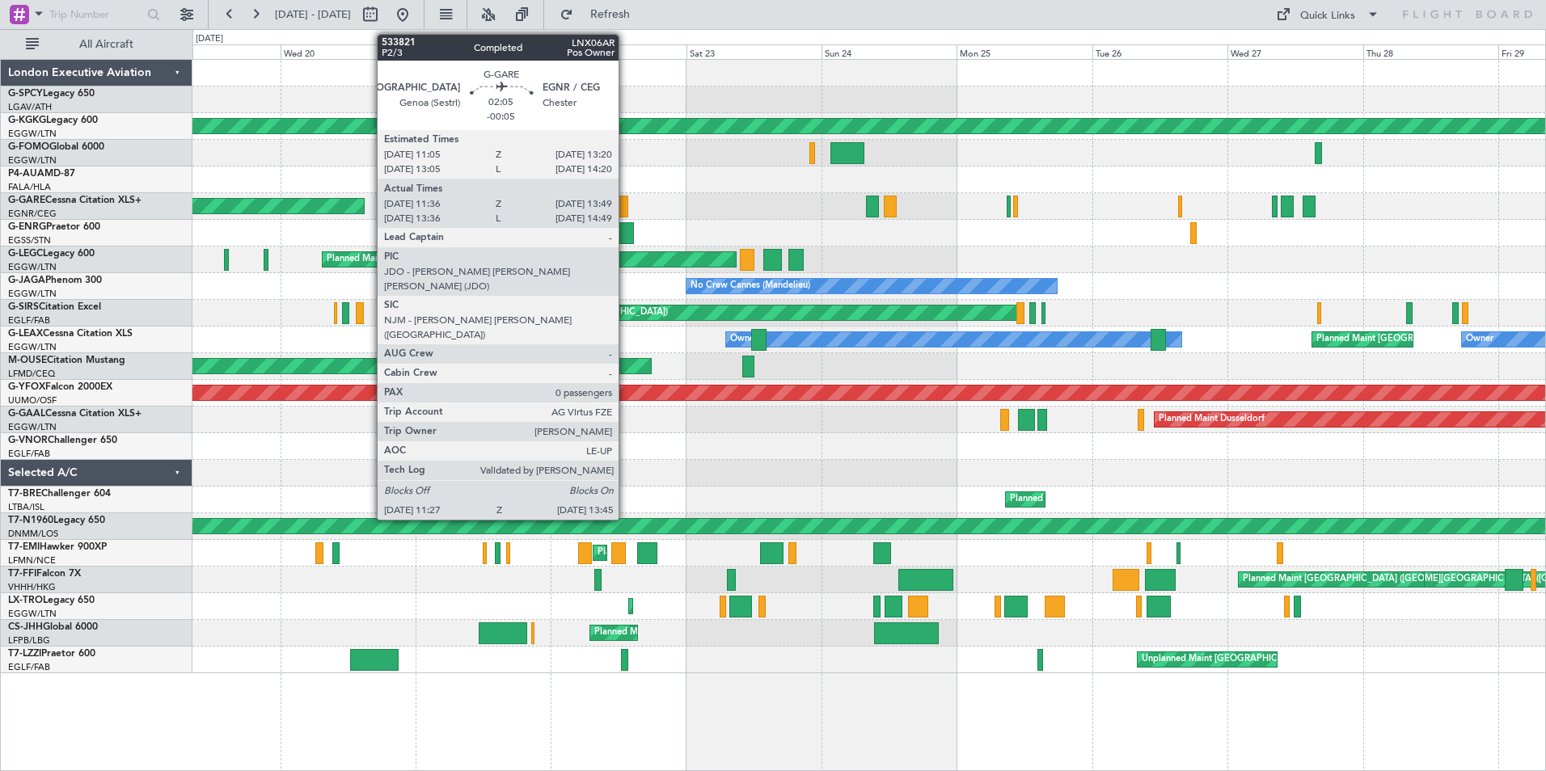 The height and width of the screenshot is (771, 1546). I want to click on input: Trip Number, so click(95, 15).